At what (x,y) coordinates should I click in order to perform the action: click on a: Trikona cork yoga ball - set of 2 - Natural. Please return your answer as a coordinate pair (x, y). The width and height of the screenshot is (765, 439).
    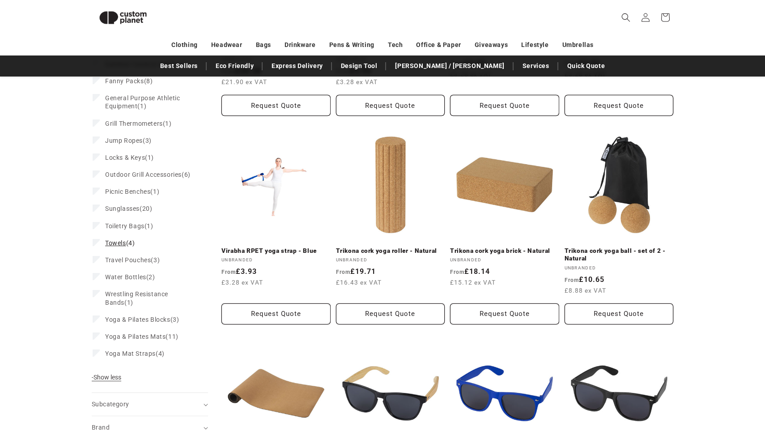
    Looking at the image, I should click on (619, 254).